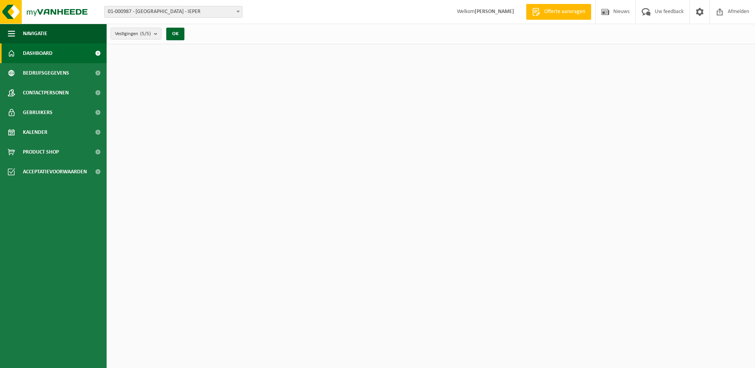 This screenshot has width=755, height=368. Describe the element at coordinates (145, 34) in the screenshot. I see `count: (5/5)` at that location.